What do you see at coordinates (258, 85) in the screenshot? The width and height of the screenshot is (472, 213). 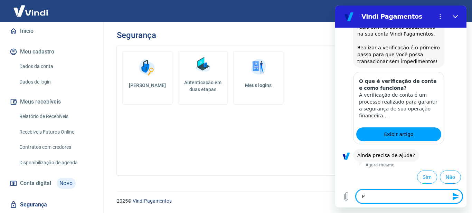 I see `h5: Meus logins` at bounding box center [258, 85].